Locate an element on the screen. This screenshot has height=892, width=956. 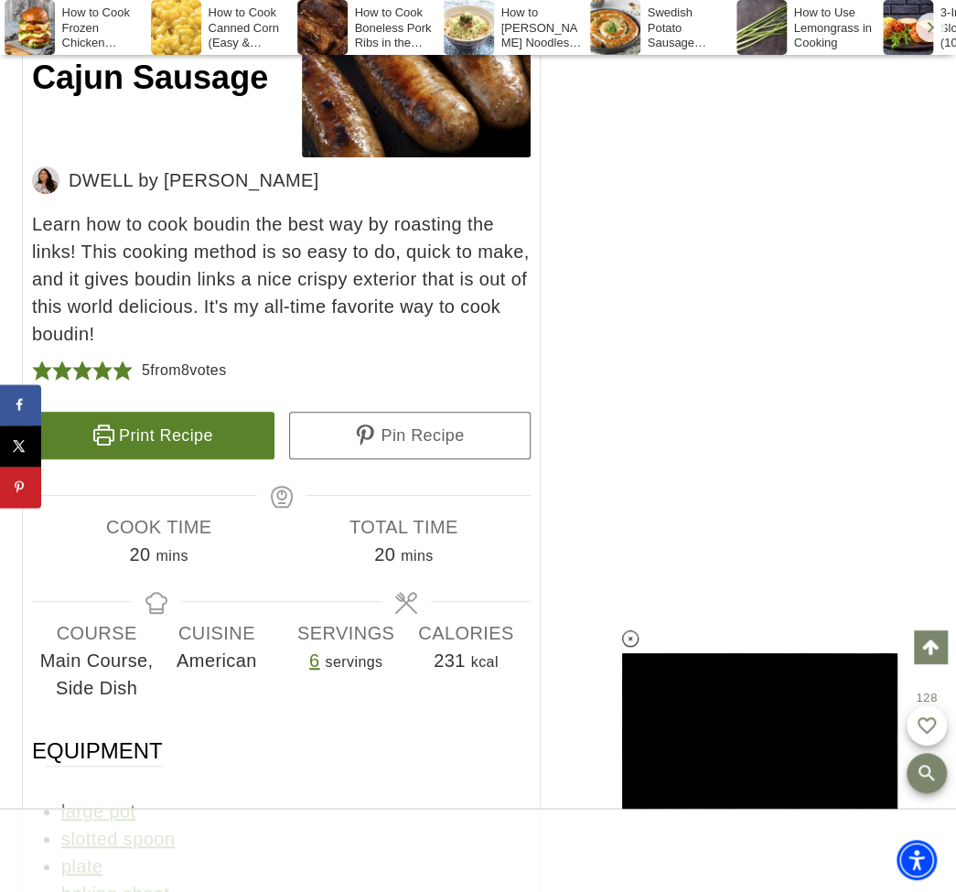
span: Cuisine is located at coordinates (216, 633).